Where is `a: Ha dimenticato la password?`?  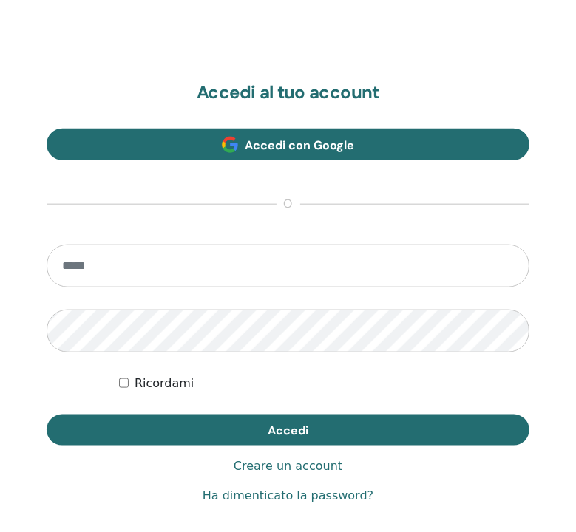 a: Ha dimenticato la password? is located at coordinates (287, 496).